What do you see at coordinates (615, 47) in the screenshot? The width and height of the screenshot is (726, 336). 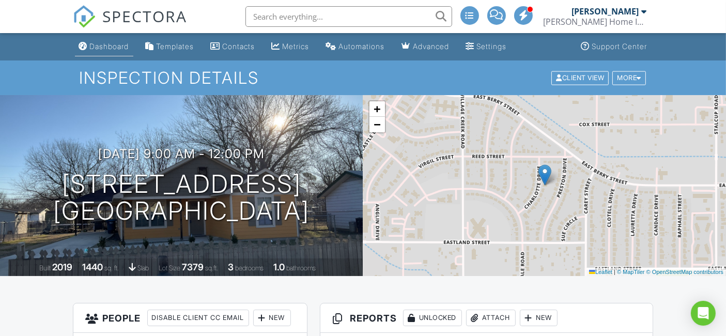 I see `a: Support Center` at bounding box center [615, 47].